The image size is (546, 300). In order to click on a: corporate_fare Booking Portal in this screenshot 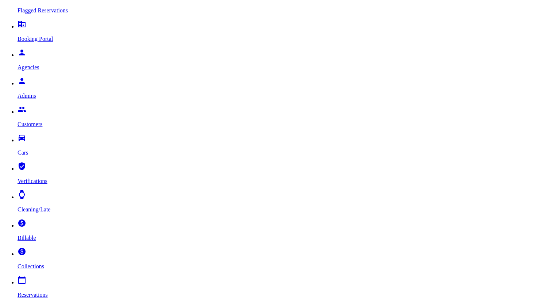, I will do `click(280, 33)`.